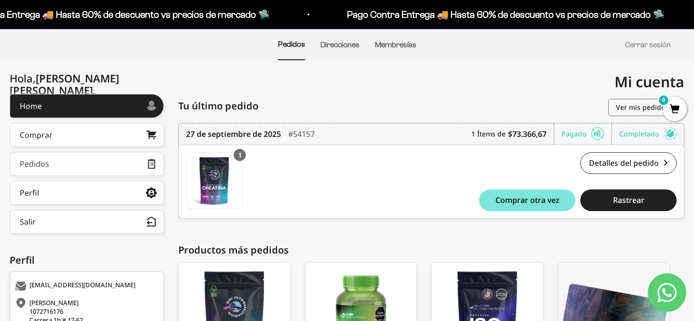  What do you see at coordinates (87, 84) in the screenshot?
I see `div: Hola,` at bounding box center [87, 84].